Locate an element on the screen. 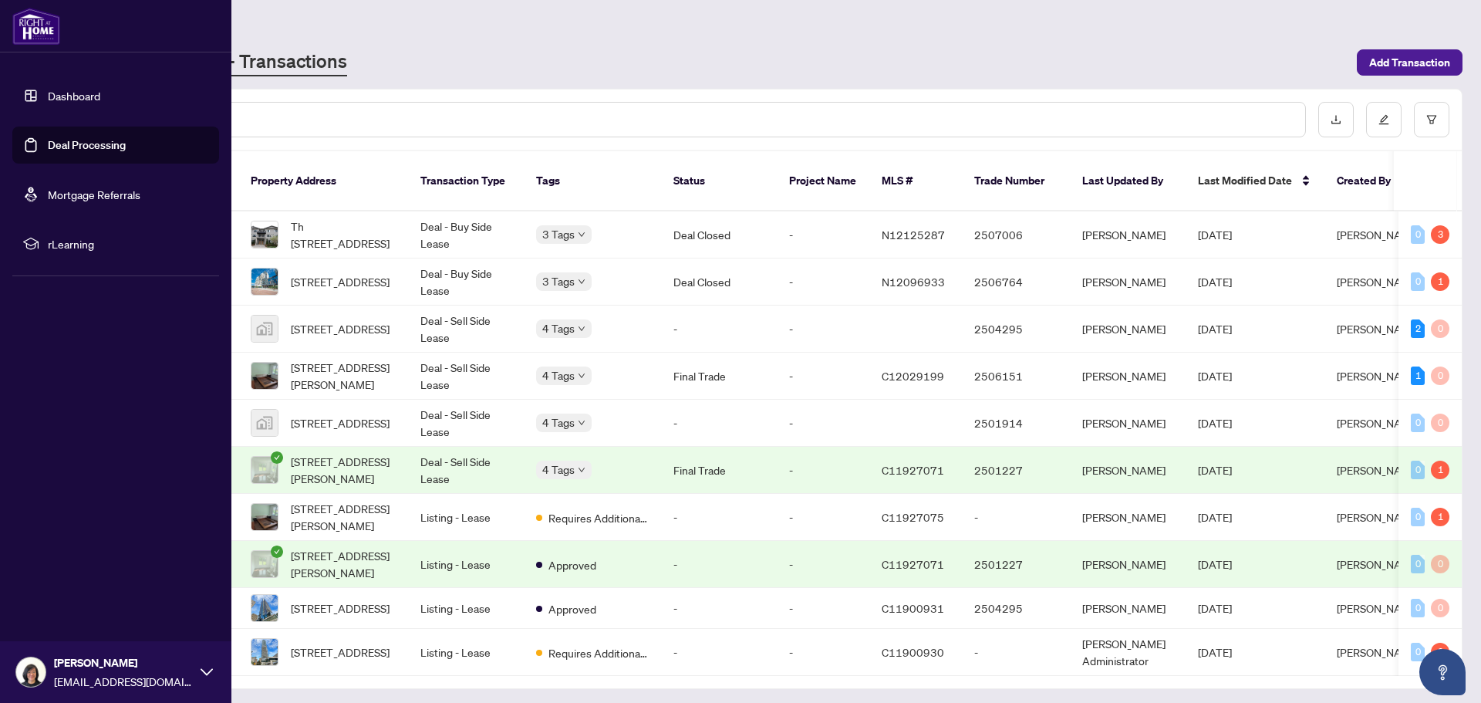  td: 2506764 is located at coordinates (1016, 282).